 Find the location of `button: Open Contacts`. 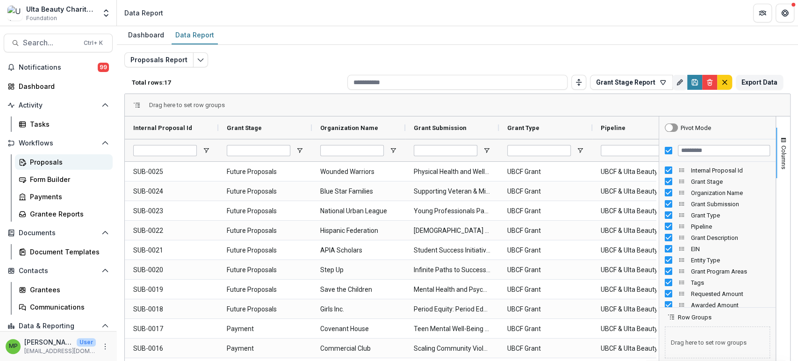

button: Open Contacts is located at coordinates (58, 271).